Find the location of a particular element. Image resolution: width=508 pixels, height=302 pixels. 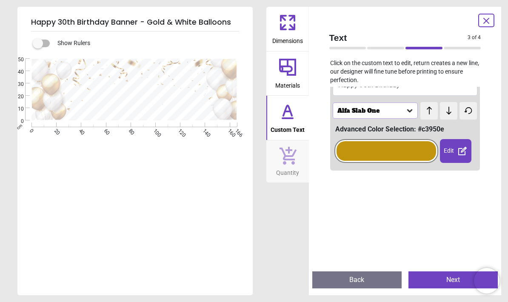

span: 10 is located at coordinates (16, 109).